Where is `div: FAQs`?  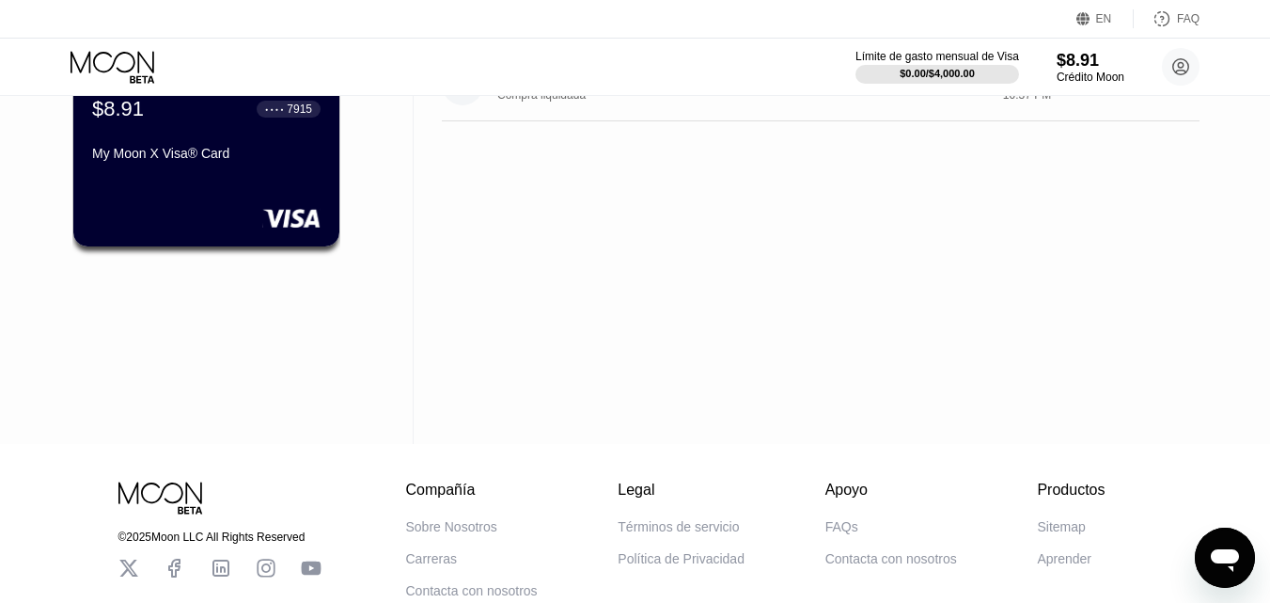
div: FAQs is located at coordinates (841, 526).